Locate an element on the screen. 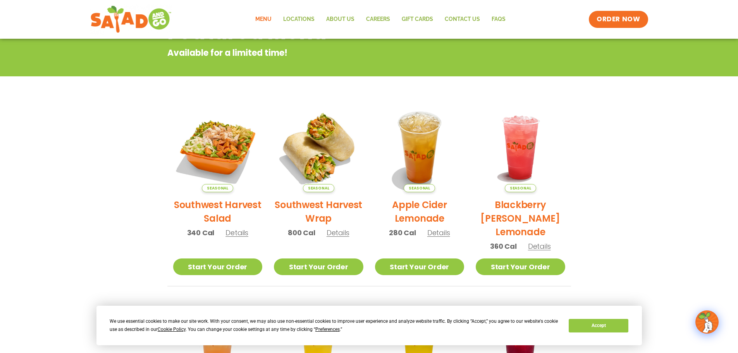 Image resolution: width=738 pixels, height=353 pixels. div: Cookie Consent Prompt is located at coordinates (369, 325).